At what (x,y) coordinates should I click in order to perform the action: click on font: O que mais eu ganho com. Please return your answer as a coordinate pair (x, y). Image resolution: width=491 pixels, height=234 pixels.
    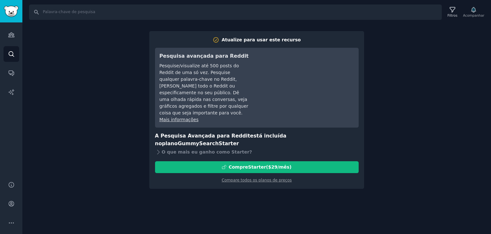
    Looking at the image, I should click on (194, 152).